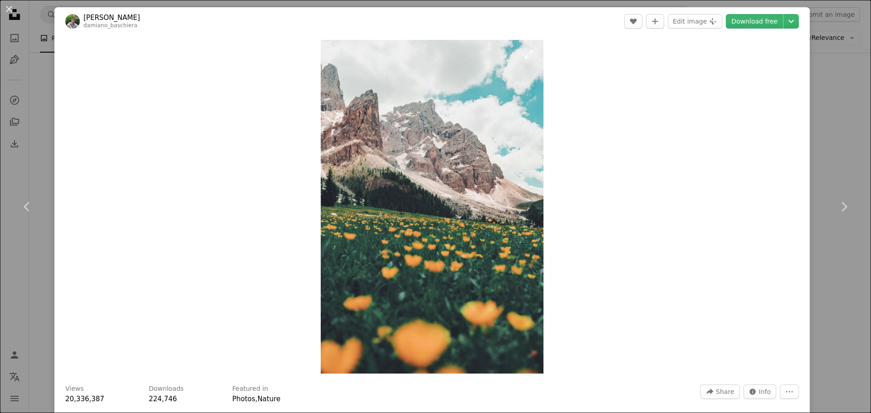 This screenshot has height=413, width=871. What do you see at coordinates (74, 389) in the screenshot?
I see `h3: Views` at bounding box center [74, 389].